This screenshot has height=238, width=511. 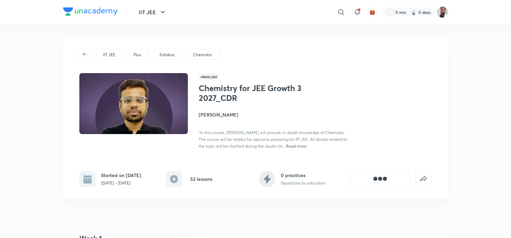 I want to click on p: Syllabus, so click(x=167, y=55).